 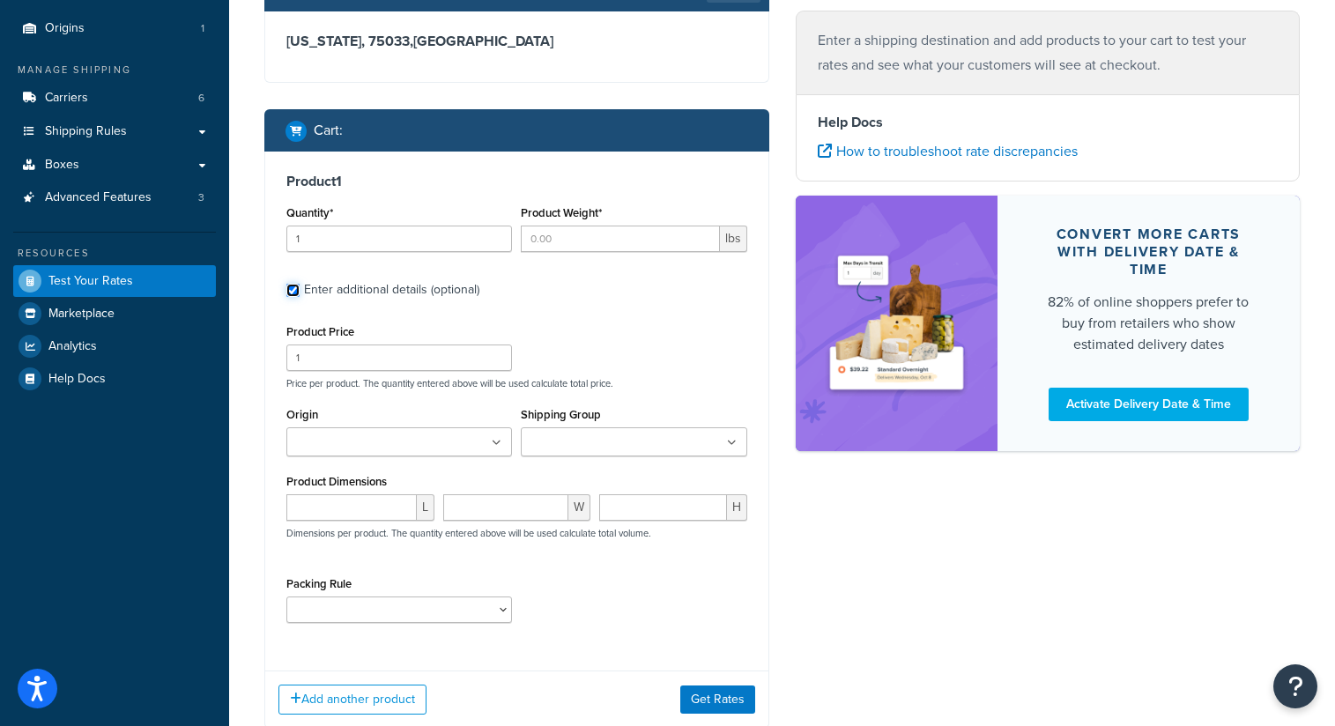 I want to click on button: Open Resource Center, so click(x=1295, y=686).